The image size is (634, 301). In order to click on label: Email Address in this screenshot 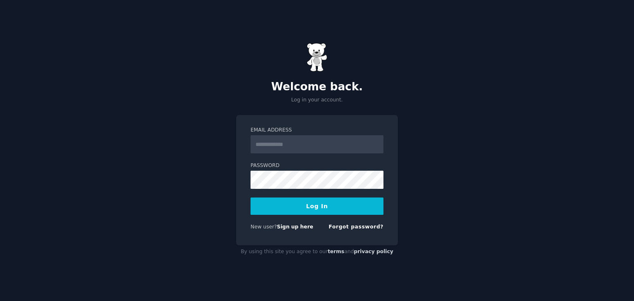, I will do `click(317, 130)`.